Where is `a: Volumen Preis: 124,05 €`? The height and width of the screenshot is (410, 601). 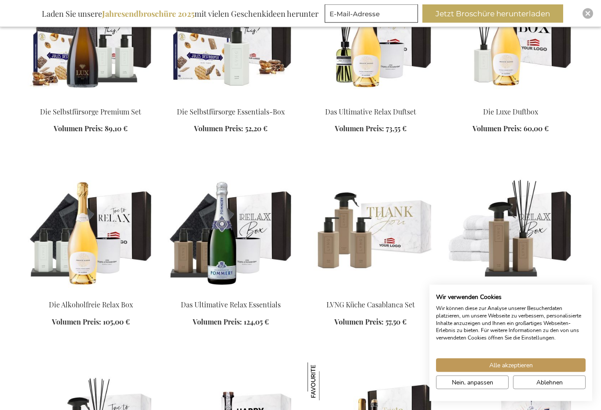
a: Volumen Preis: 124,05 € is located at coordinates (231, 322).